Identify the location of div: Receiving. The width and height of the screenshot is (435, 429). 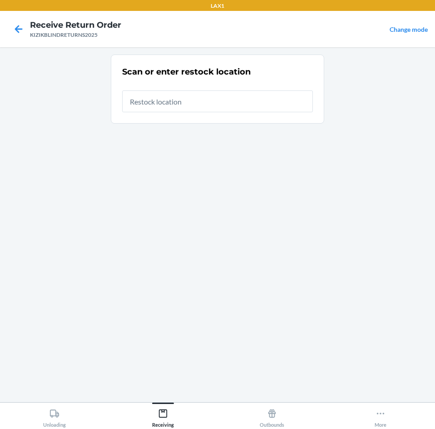
(163, 416).